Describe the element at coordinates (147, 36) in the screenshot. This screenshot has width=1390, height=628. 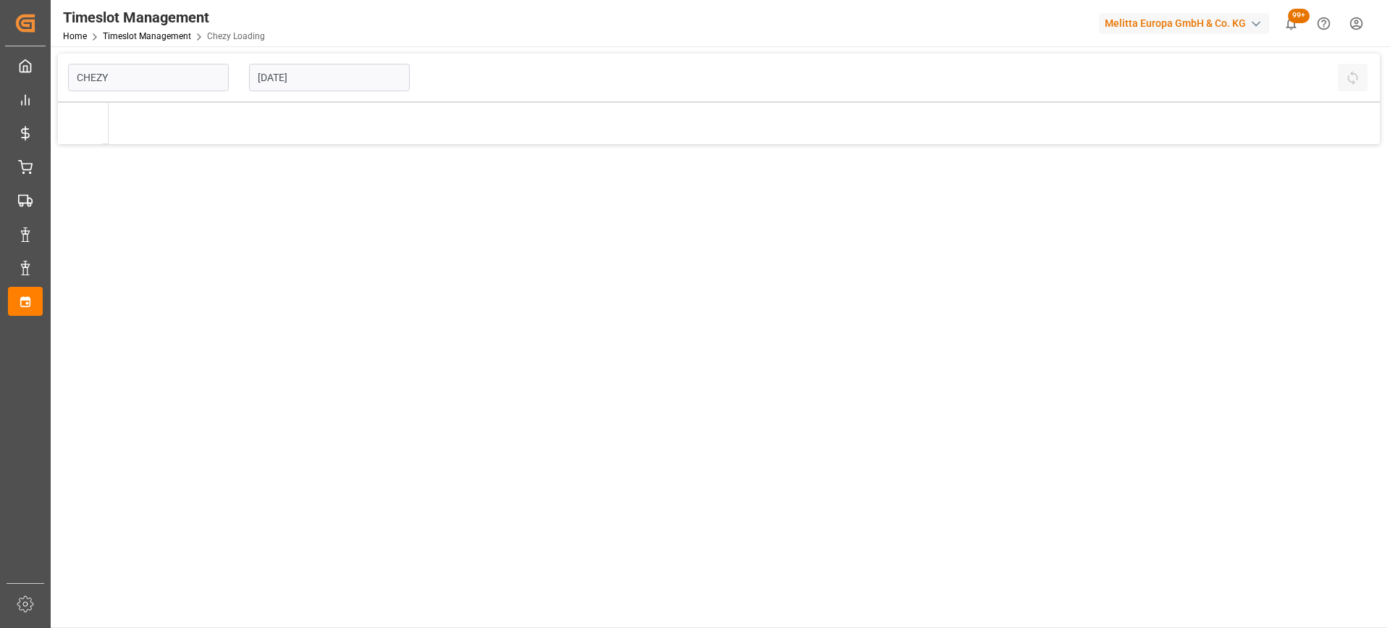
I see `a: Timeslot Management` at that location.